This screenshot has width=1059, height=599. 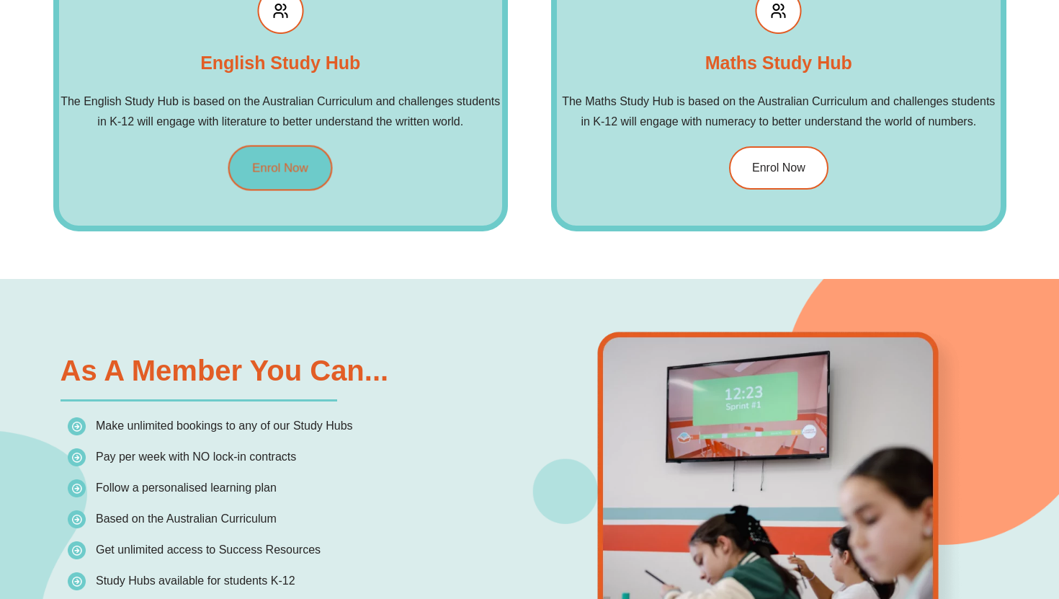 What do you see at coordinates (1023, 533) in the screenshot?
I see `div: Chat Widget` at bounding box center [1023, 533].